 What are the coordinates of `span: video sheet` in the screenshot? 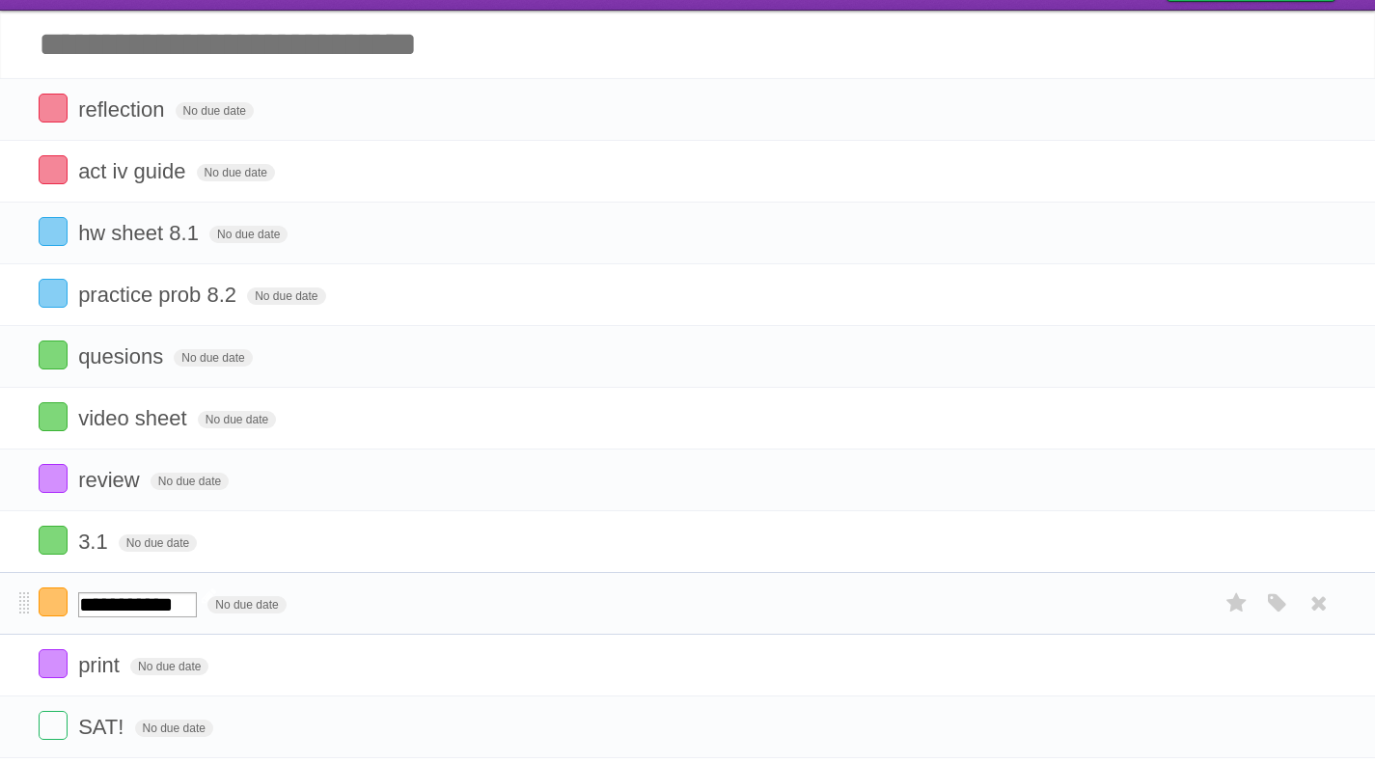 It's located at (135, 418).